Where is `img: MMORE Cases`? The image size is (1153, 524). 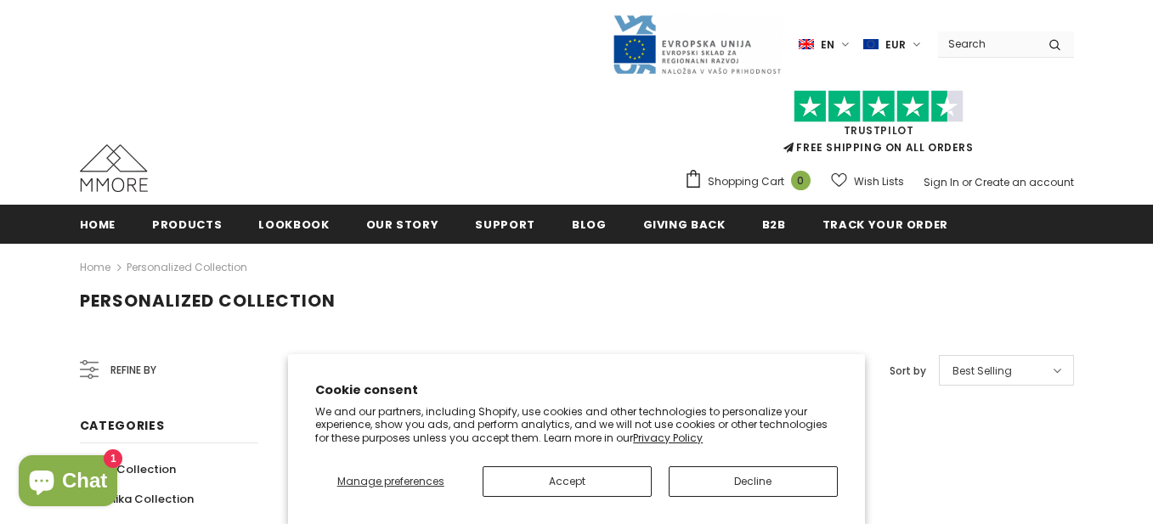 img: MMORE Cases is located at coordinates (114, 168).